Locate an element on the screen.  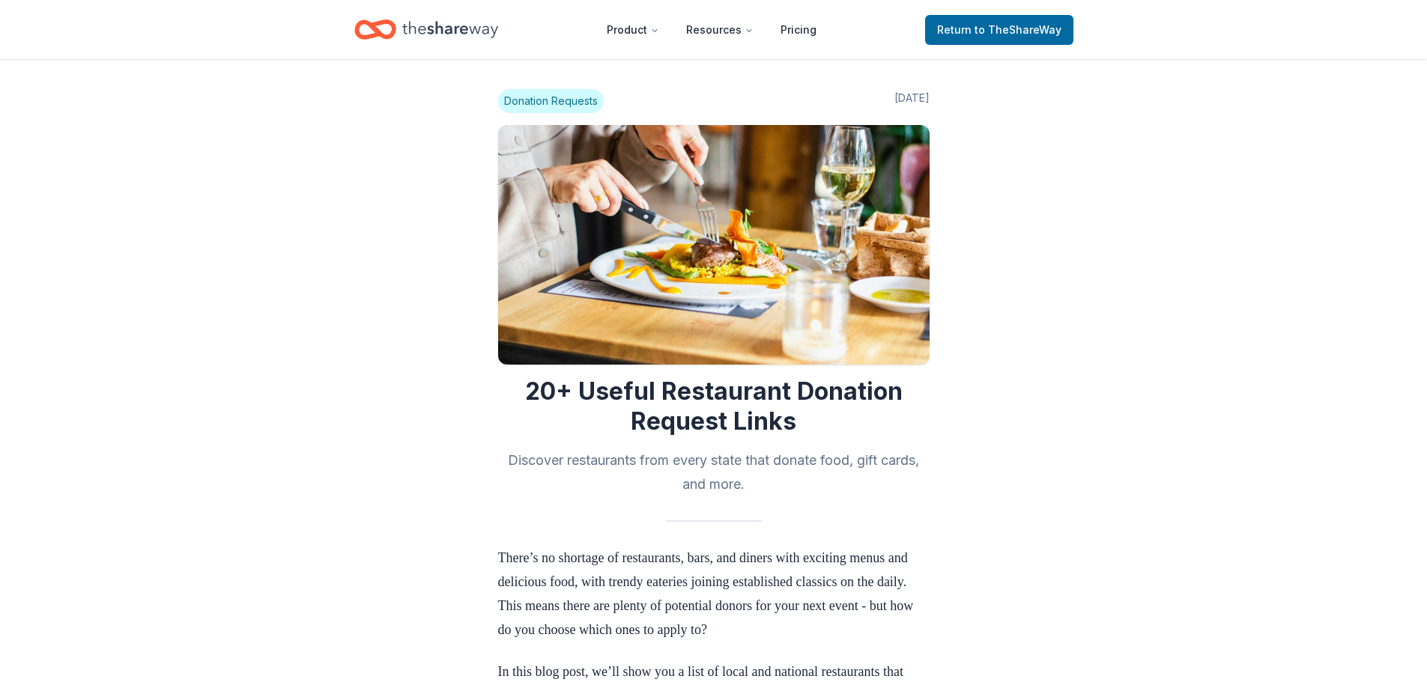
span: to TheShareWay is located at coordinates (1018, 29).